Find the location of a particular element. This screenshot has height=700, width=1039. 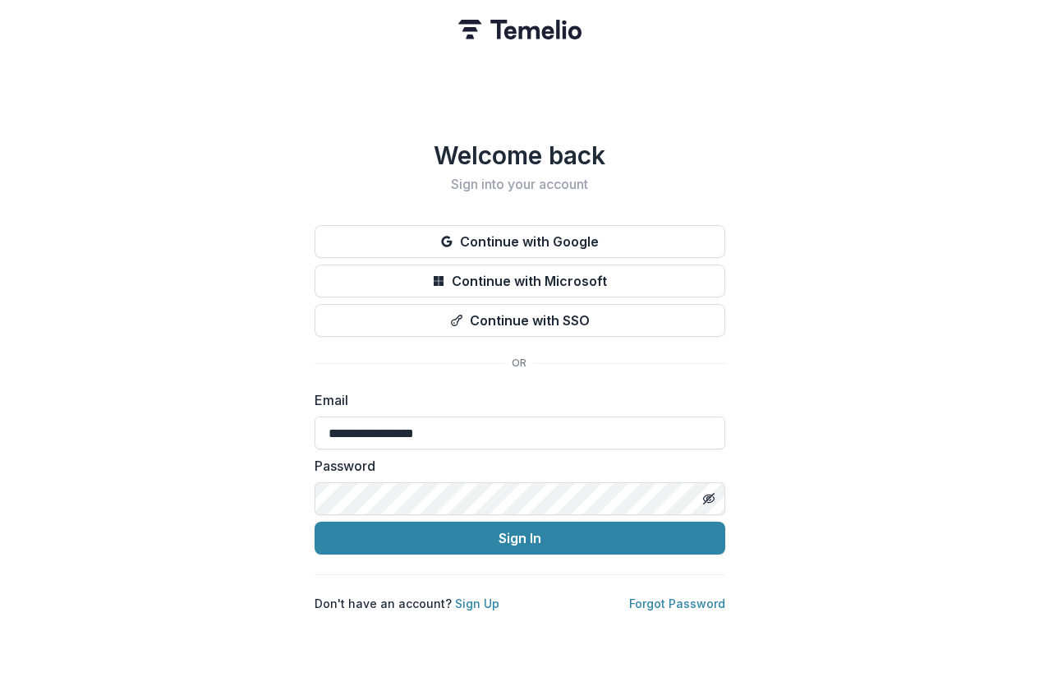

a: Forgot Password is located at coordinates (677, 603).